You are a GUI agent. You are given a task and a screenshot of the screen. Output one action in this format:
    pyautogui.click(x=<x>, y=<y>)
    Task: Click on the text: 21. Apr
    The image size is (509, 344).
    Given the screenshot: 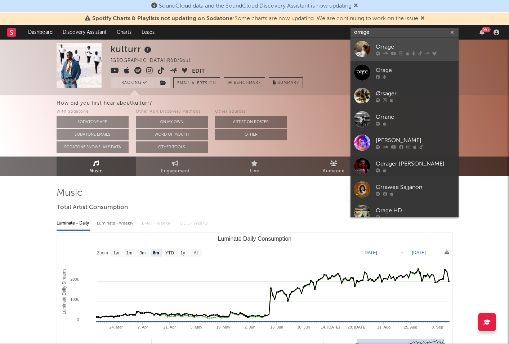 What is the action you would take?
    pyautogui.click(x=169, y=327)
    